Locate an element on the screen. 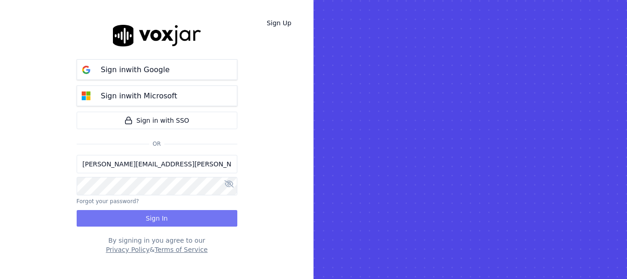  p: Sign in with Microsoft is located at coordinates (139, 96).